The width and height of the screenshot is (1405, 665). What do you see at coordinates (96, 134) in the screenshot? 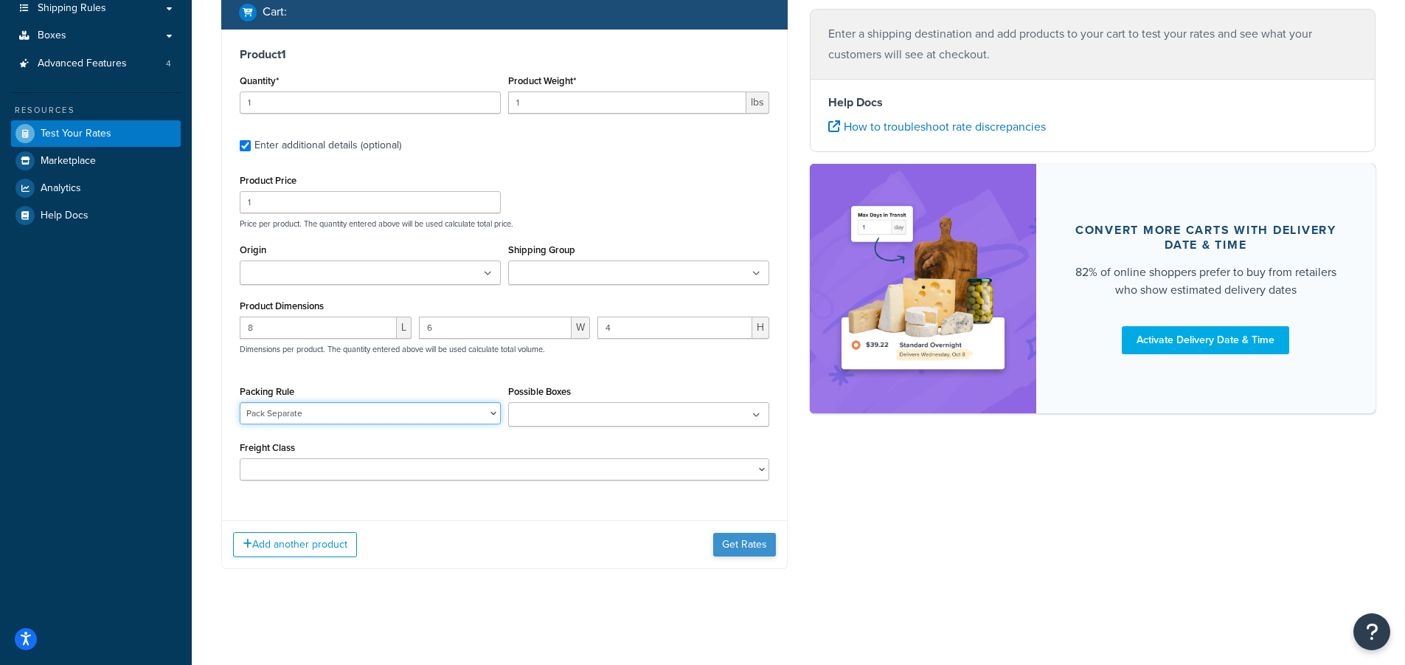
I see `a: Test Your Rates` at bounding box center [96, 134].